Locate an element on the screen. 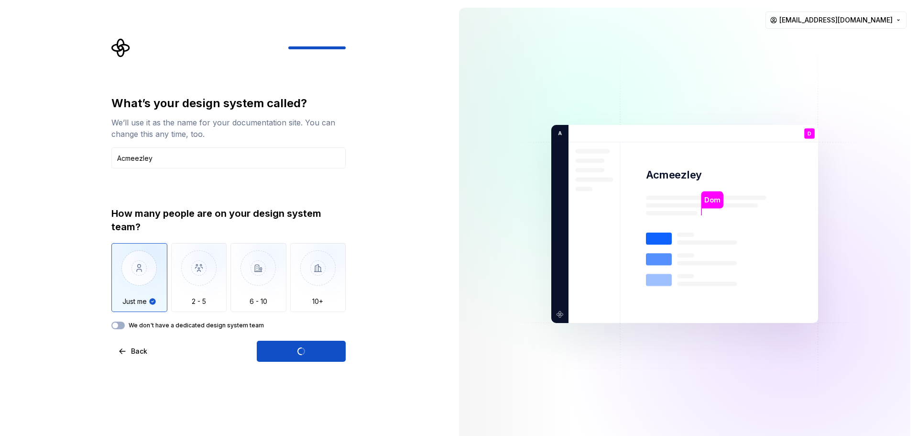 The width and height of the screenshot is (918, 436). div: How many people are on your design system team? is located at coordinates (229, 220).